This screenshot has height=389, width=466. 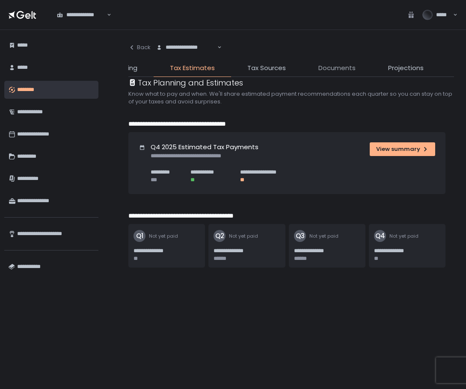 I want to click on button: Back, so click(x=140, y=48).